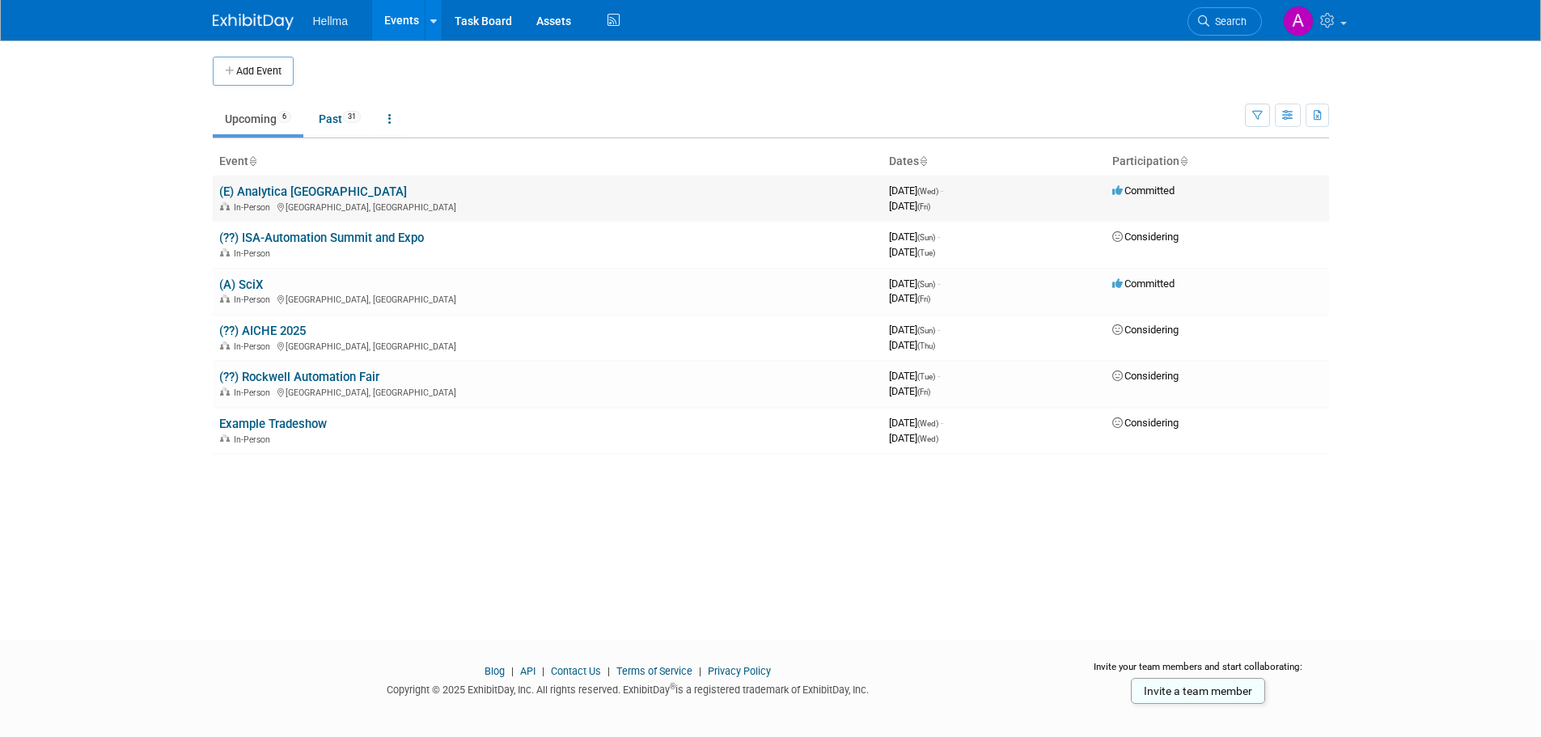  Describe the element at coordinates (252, 161) in the screenshot. I see `a: Sort by Event Name` at that location.